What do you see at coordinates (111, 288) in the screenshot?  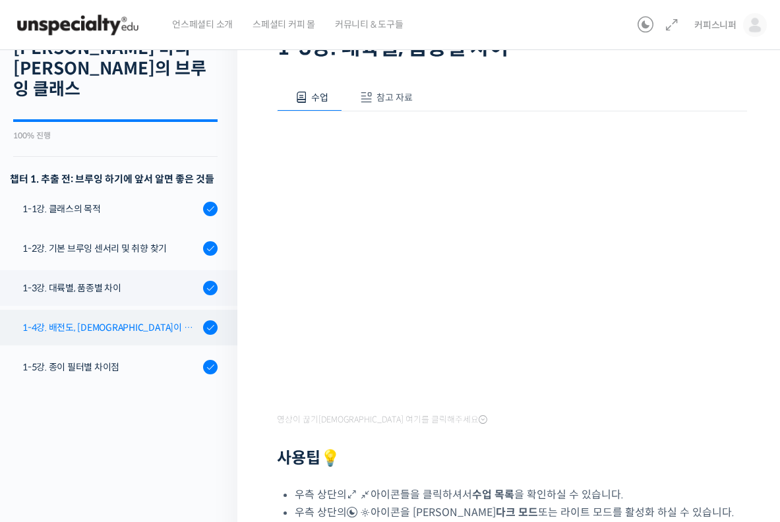 I see `div: 1-3강. 대륙별, 품종별 차이` at bounding box center [111, 288].